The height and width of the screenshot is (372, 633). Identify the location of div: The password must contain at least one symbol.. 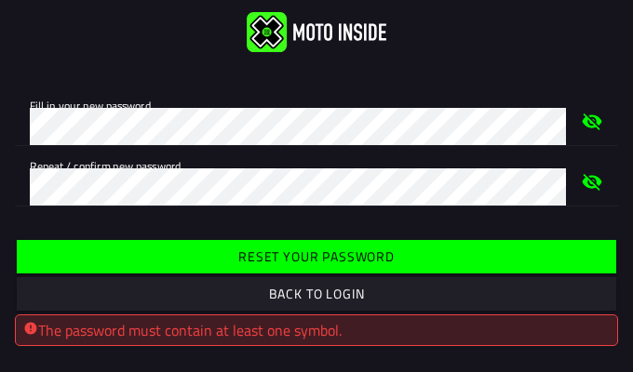
(317, 330).